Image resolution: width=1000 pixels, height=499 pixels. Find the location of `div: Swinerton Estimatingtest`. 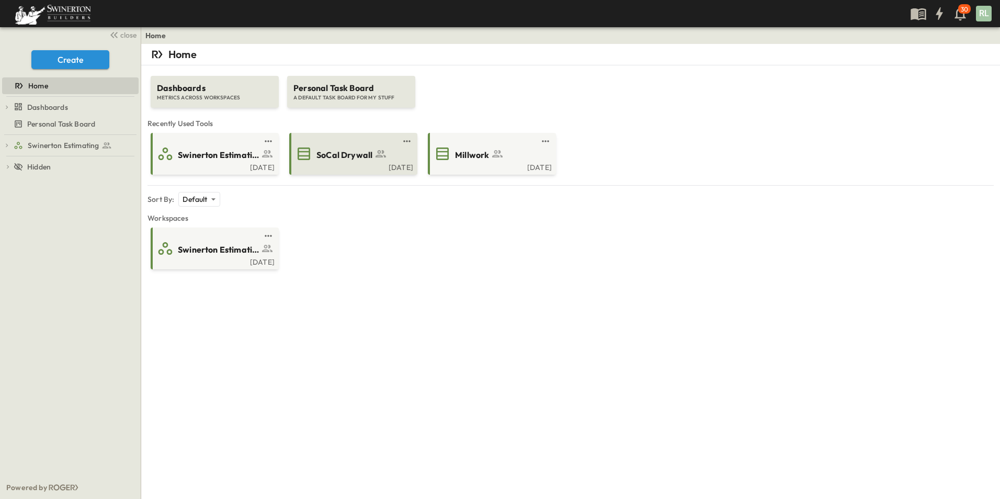

div: Swinerton Estimatingtest is located at coordinates (70, 145).